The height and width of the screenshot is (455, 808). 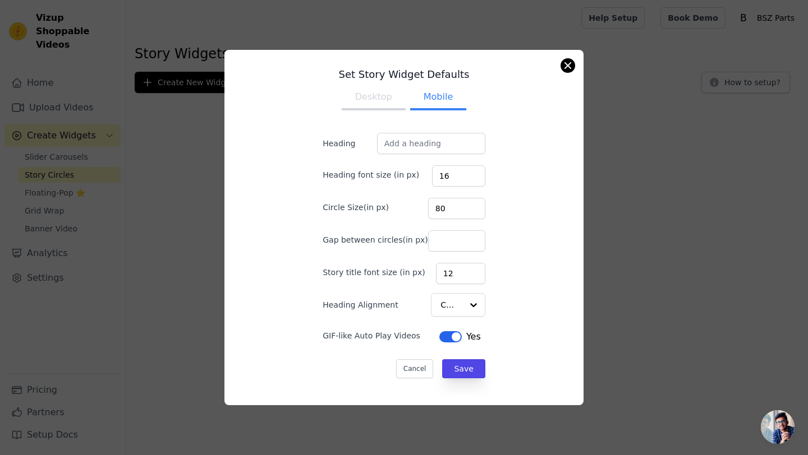 I want to click on button: Cancel, so click(x=415, y=369).